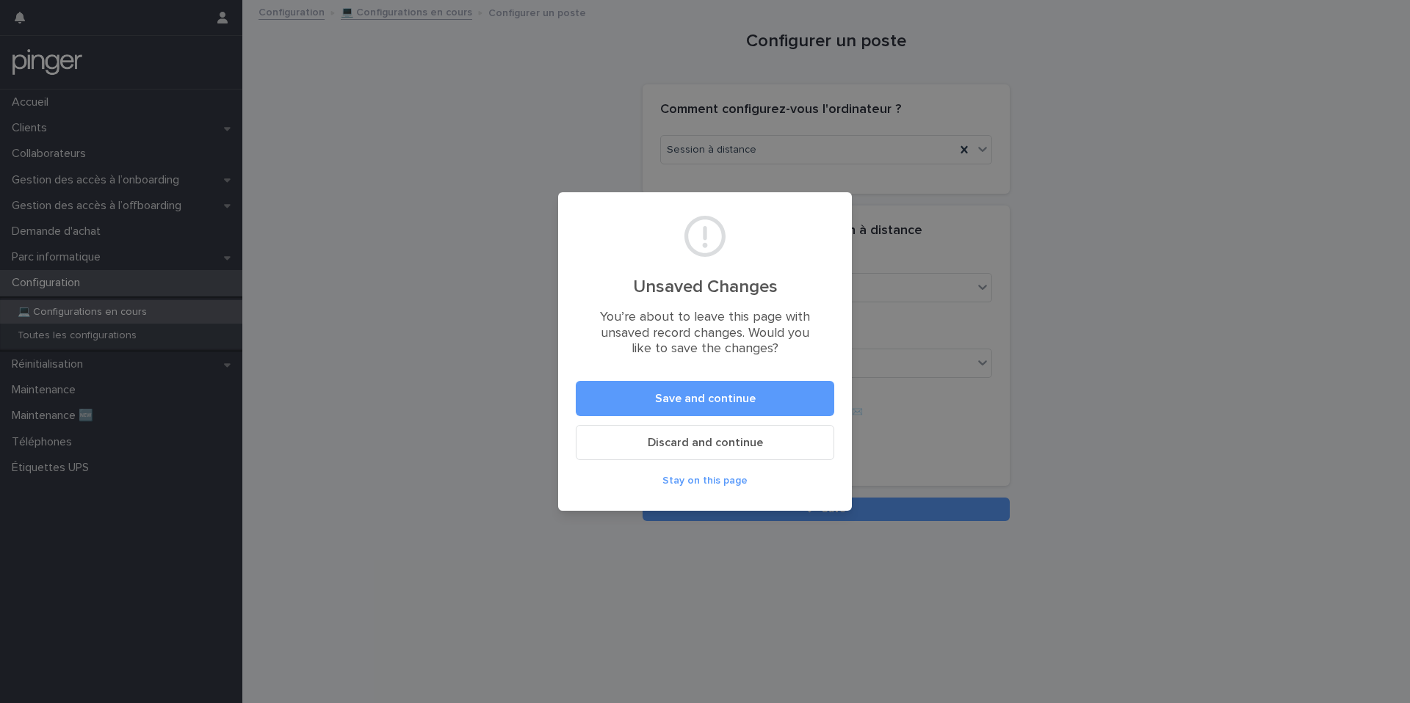  Describe the element at coordinates (705, 399) in the screenshot. I see `button: Save and continue` at that location.